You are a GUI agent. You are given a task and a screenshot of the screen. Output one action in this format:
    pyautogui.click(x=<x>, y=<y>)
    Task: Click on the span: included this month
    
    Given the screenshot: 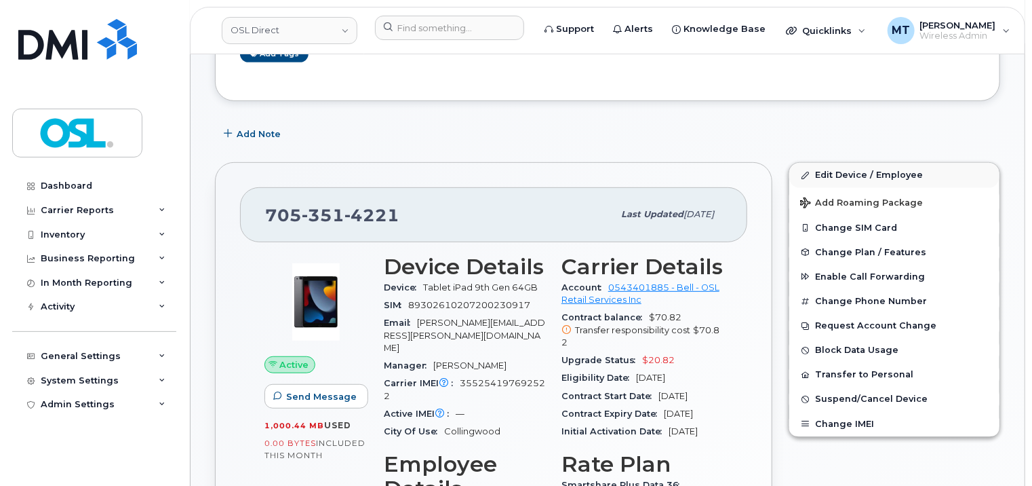 What is the action you would take?
    pyautogui.click(x=315, y=448)
    